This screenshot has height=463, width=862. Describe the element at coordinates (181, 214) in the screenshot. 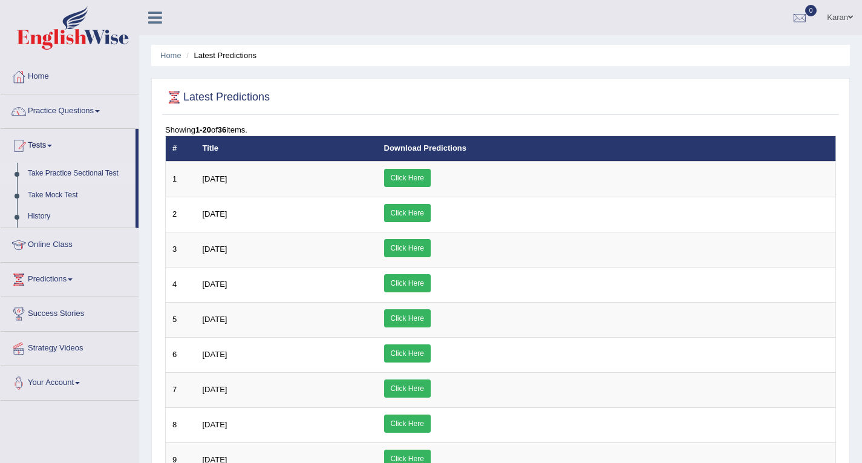

I see `td: 2` at that location.